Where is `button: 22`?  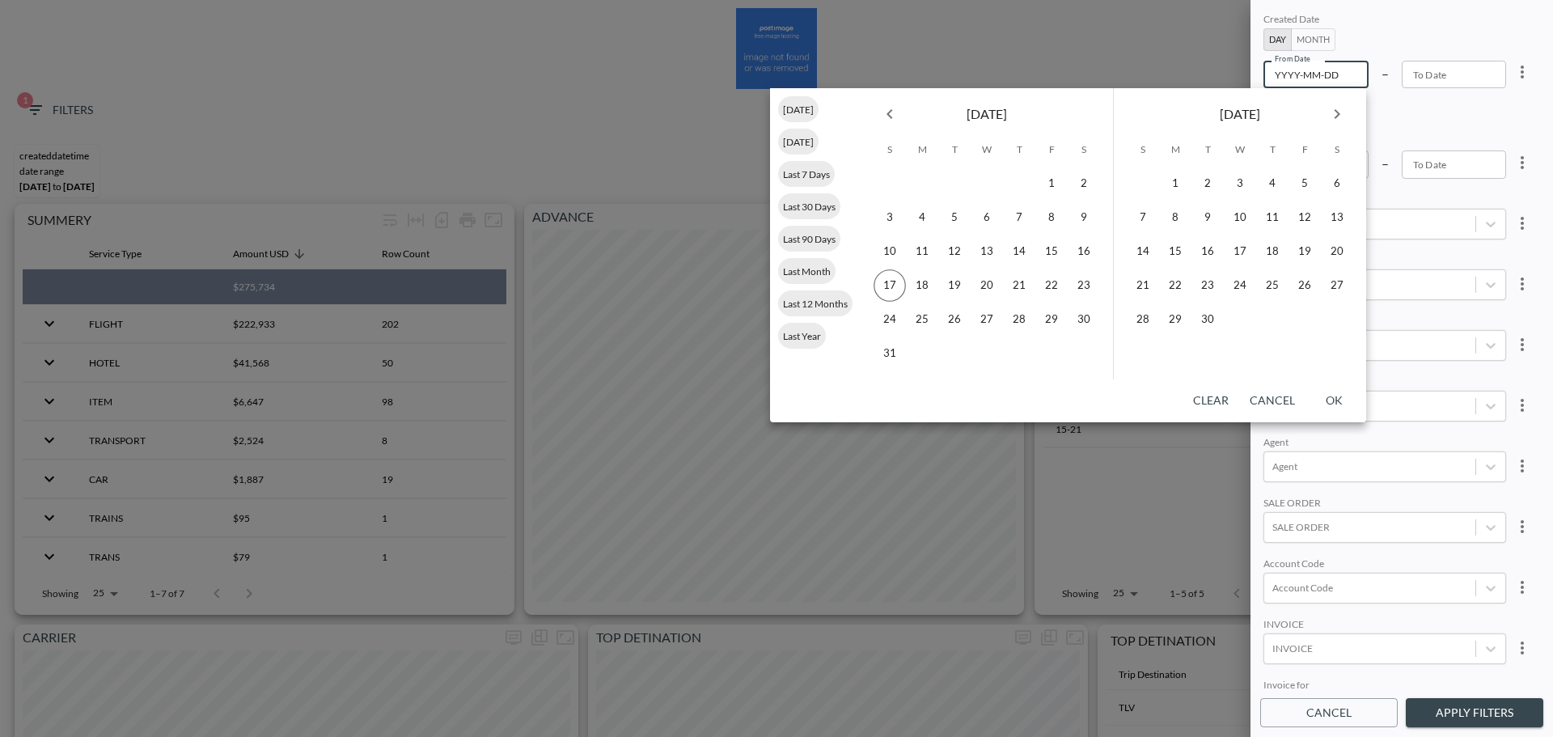 button: 22 is located at coordinates (1051, 285).